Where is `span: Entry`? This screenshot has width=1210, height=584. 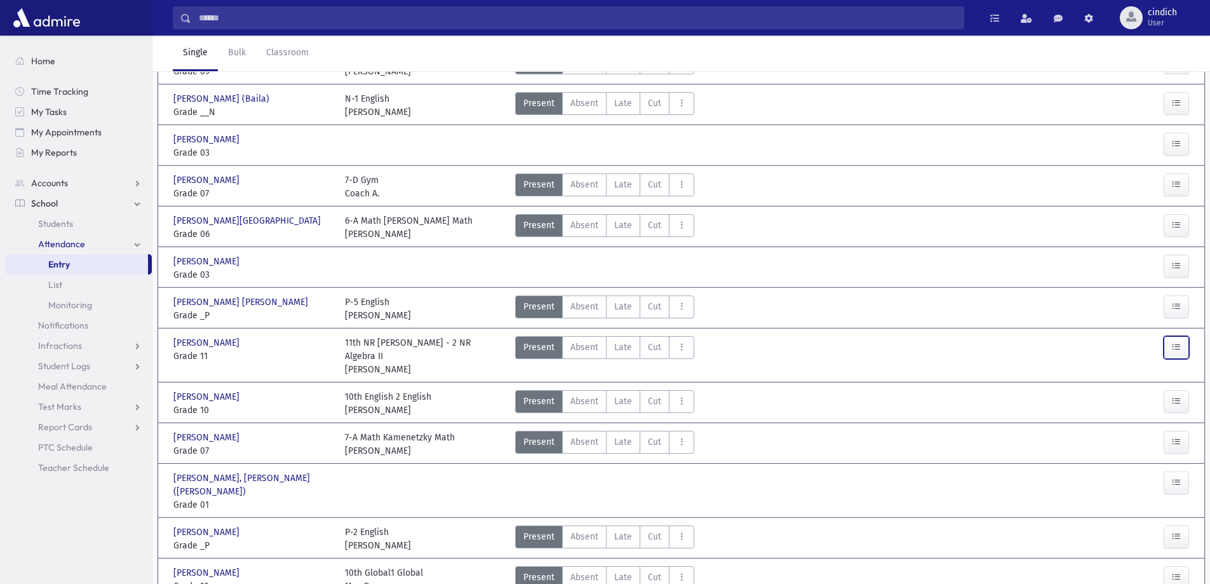
span: Entry is located at coordinates (59, 264).